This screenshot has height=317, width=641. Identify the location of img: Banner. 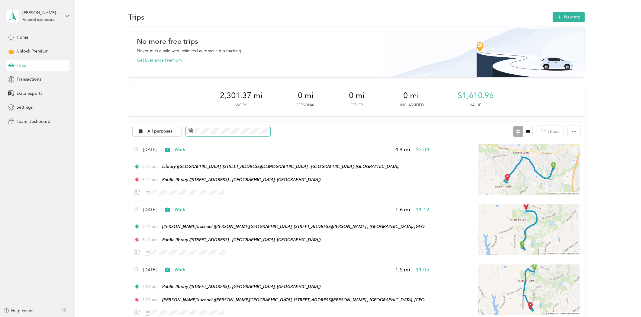
(484, 52).